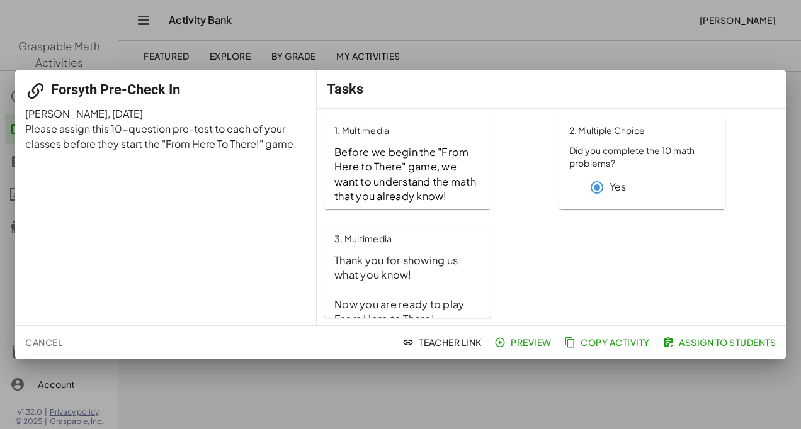  What do you see at coordinates (400, 312) in the screenshot?
I see `span: Now you are ready to play From Here to There!` at bounding box center [400, 312].